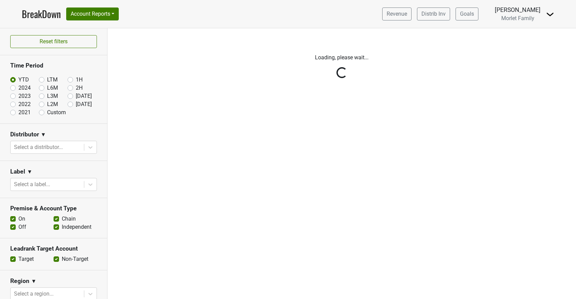  Describe the element at coordinates (433, 14) in the screenshot. I see `a: Distrib Inv` at that location.